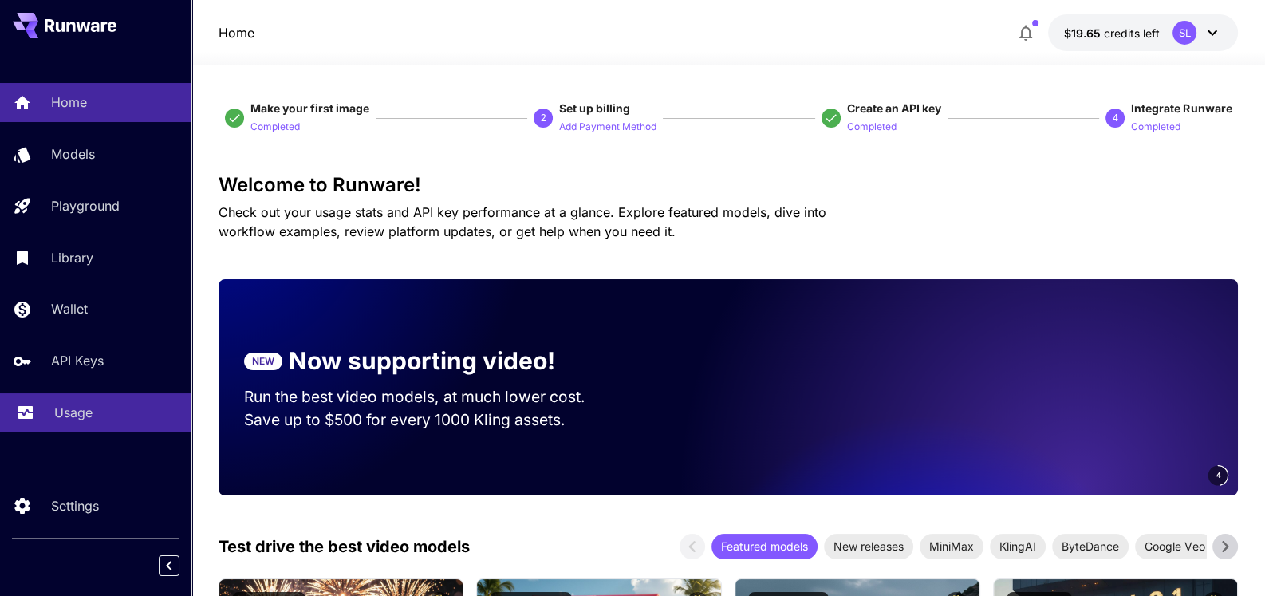  I want to click on p: 2, so click(543, 118).